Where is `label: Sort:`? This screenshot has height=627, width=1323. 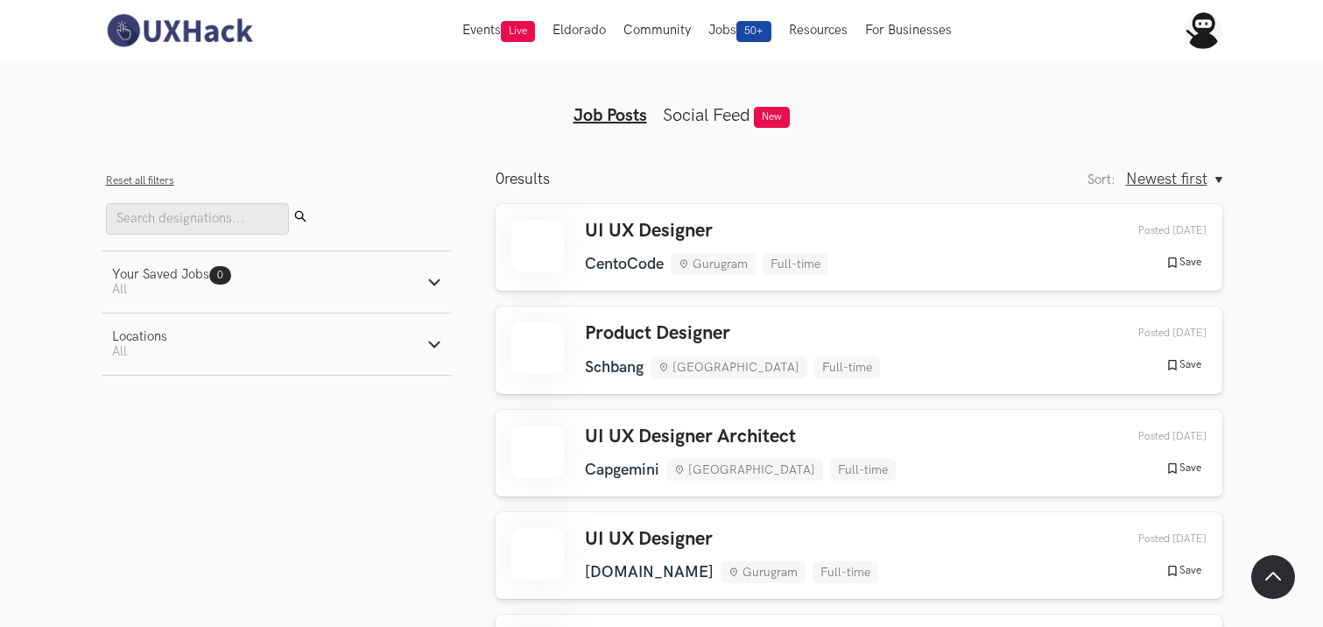 label: Sort: is located at coordinates (1101, 179).